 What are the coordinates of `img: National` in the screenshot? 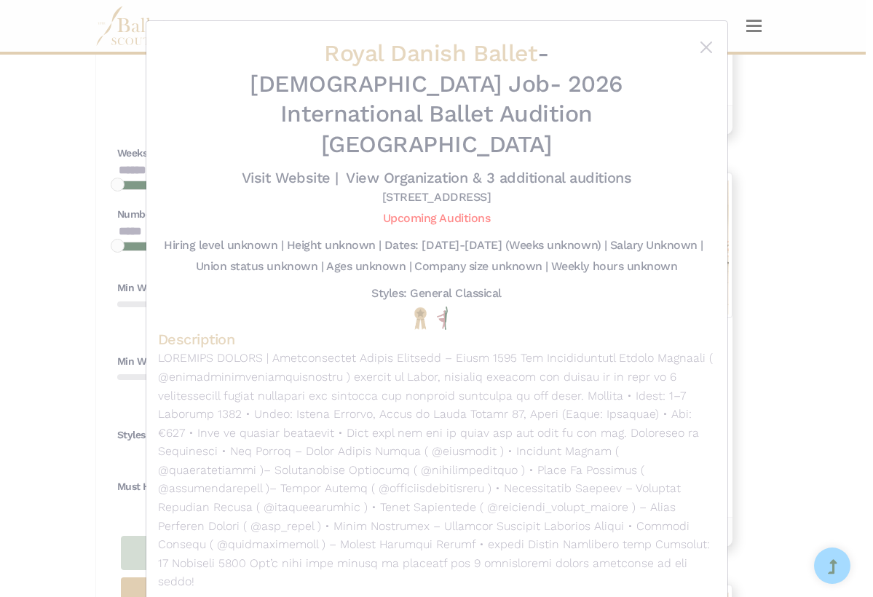 It's located at (420, 317).